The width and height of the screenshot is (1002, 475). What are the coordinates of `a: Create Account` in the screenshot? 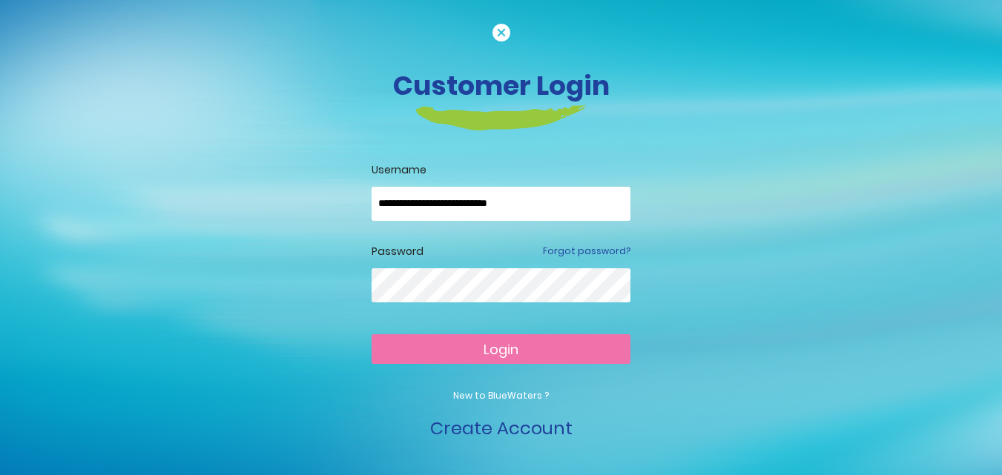 It's located at (501, 428).